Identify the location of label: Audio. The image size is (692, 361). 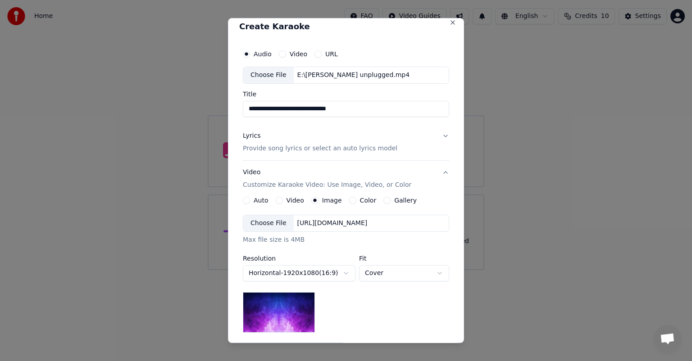
(263, 54).